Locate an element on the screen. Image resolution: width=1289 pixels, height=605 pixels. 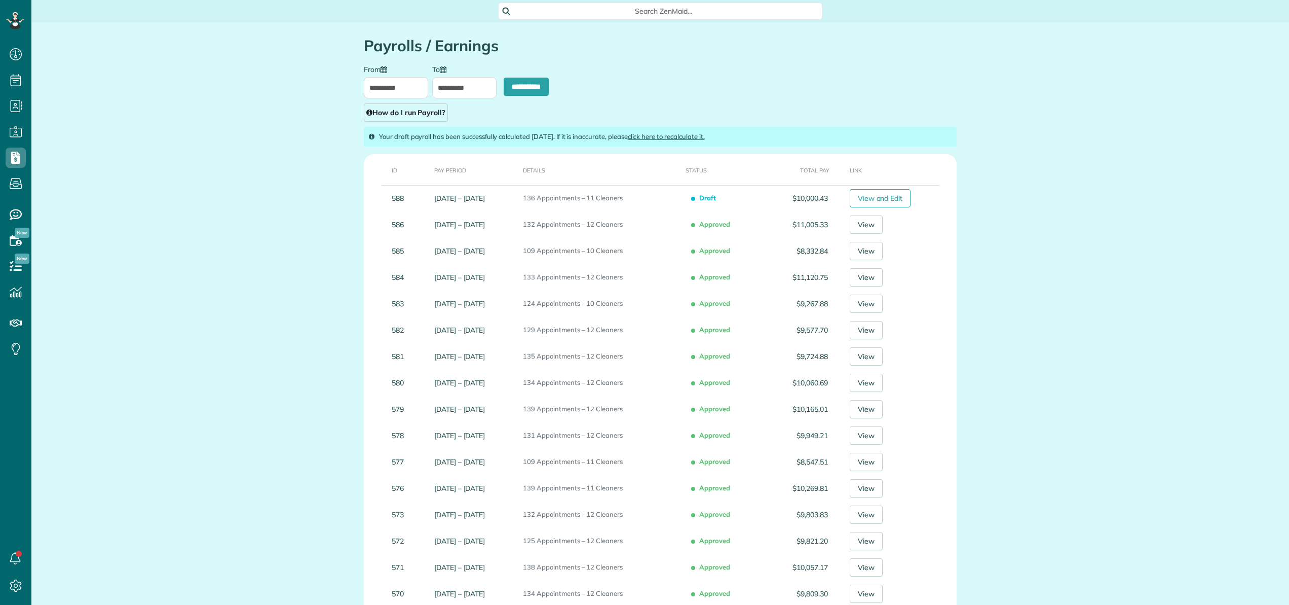
a: View and Edit is located at coordinates (880, 198).